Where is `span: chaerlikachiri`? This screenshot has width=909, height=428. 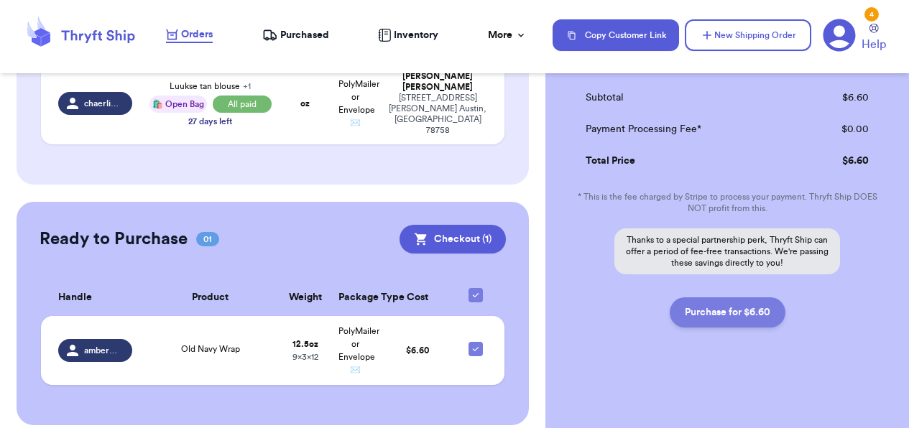
span: chaerlikachiri is located at coordinates (103, 103).